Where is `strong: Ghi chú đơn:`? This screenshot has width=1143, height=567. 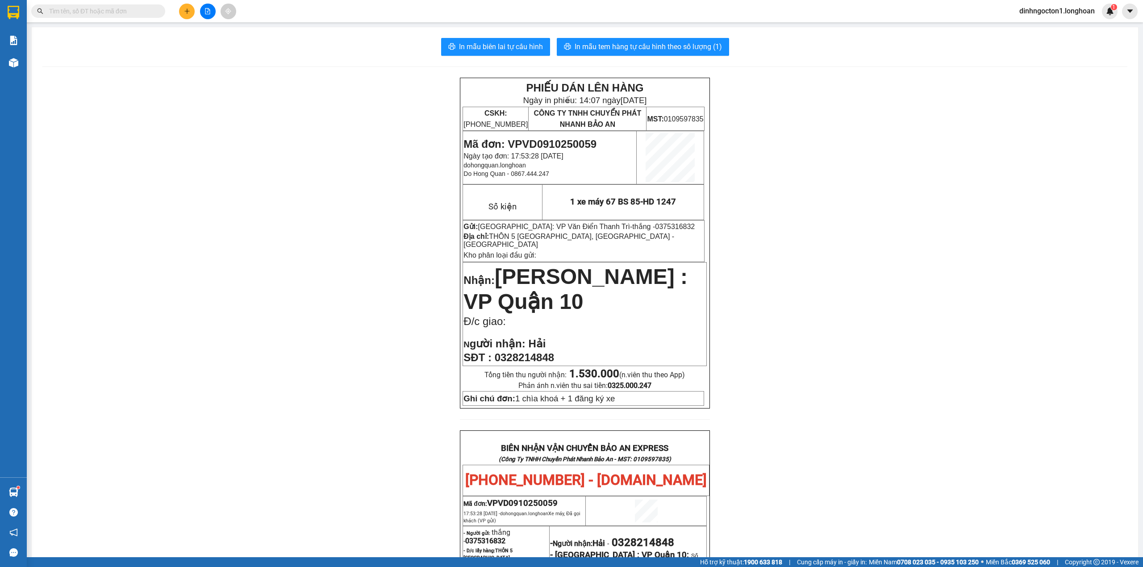
strong: Ghi chú đơn: is located at coordinates (489, 398).